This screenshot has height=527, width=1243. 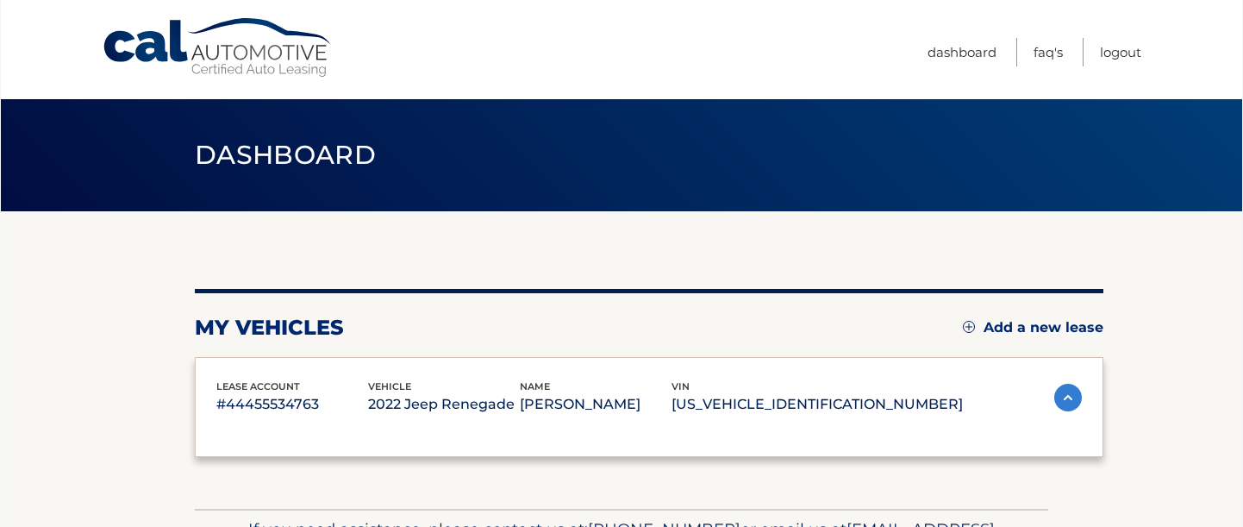 I want to click on span: Dashboard, so click(x=285, y=154).